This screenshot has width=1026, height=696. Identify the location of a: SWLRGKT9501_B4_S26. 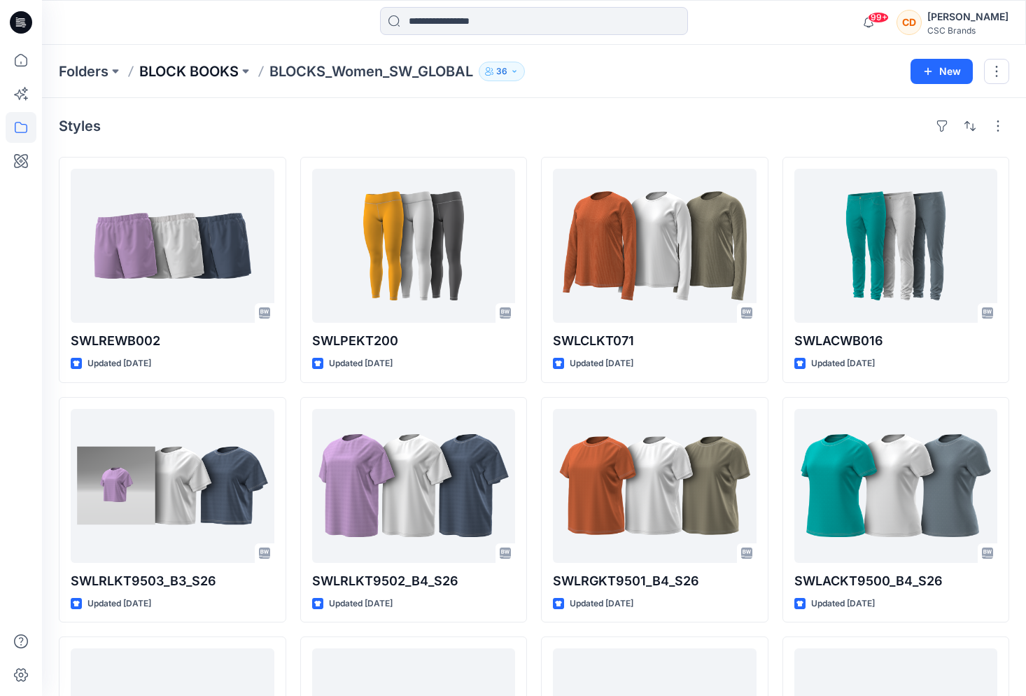
(655, 486).